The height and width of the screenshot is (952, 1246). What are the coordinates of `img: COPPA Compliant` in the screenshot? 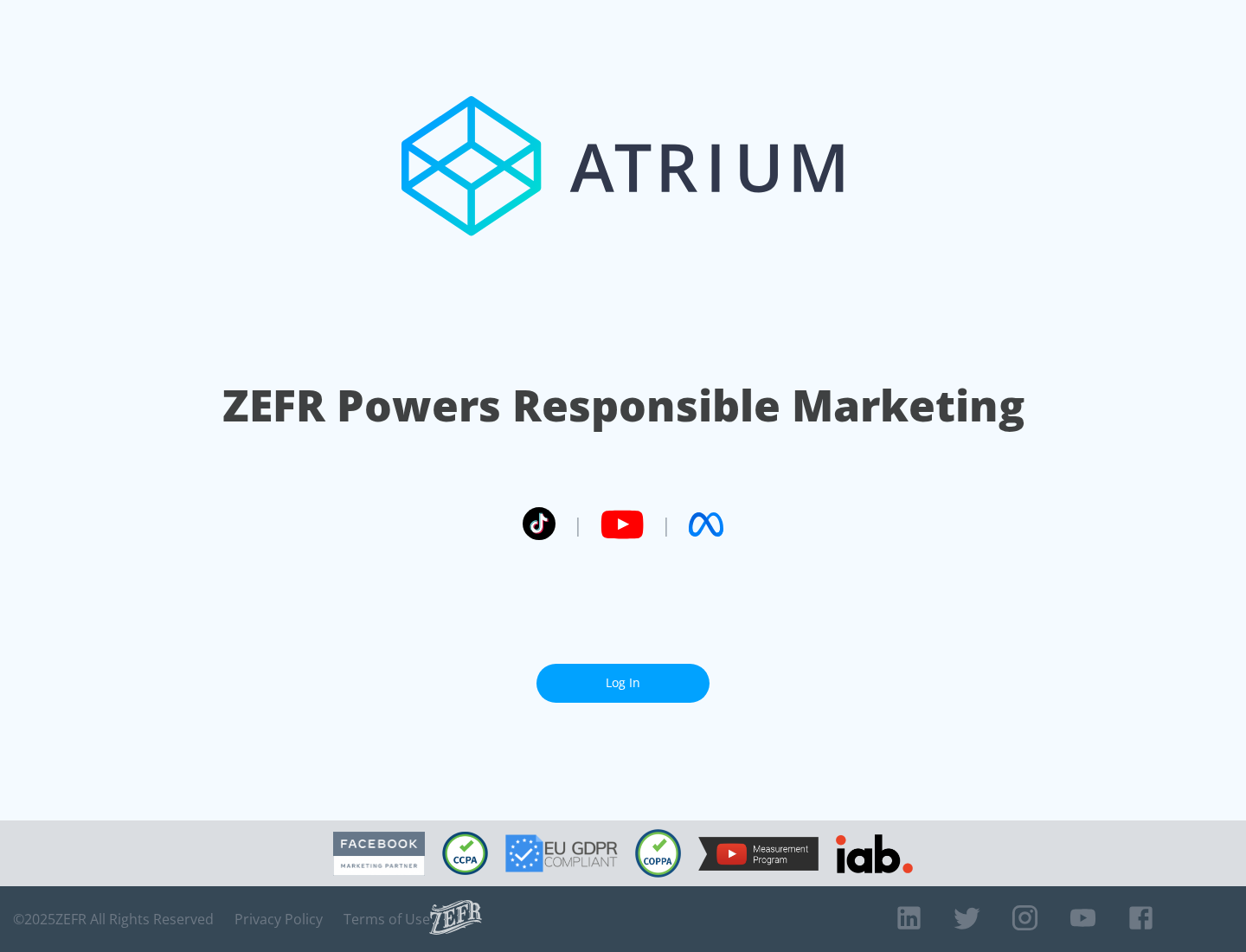 It's located at (658, 853).